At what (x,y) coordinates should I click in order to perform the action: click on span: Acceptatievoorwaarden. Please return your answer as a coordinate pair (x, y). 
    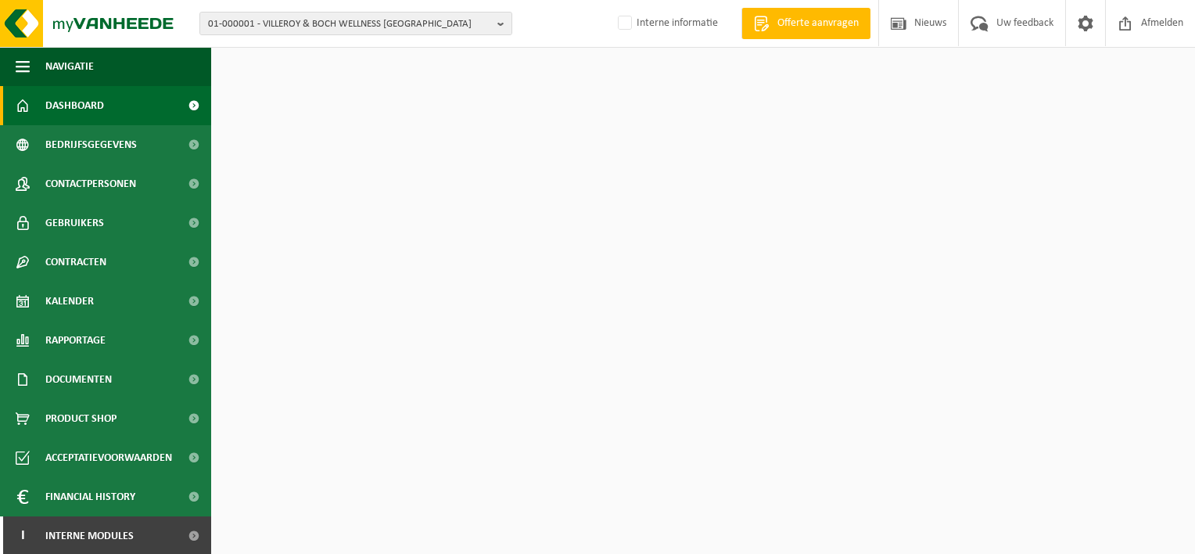
    Looking at the image, I should click on (109, 458).